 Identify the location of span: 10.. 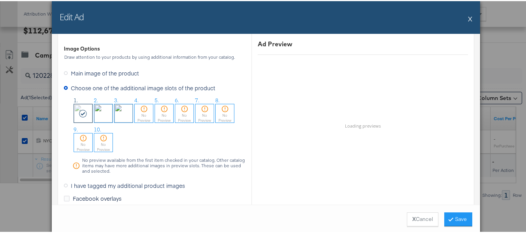
(97, 128).